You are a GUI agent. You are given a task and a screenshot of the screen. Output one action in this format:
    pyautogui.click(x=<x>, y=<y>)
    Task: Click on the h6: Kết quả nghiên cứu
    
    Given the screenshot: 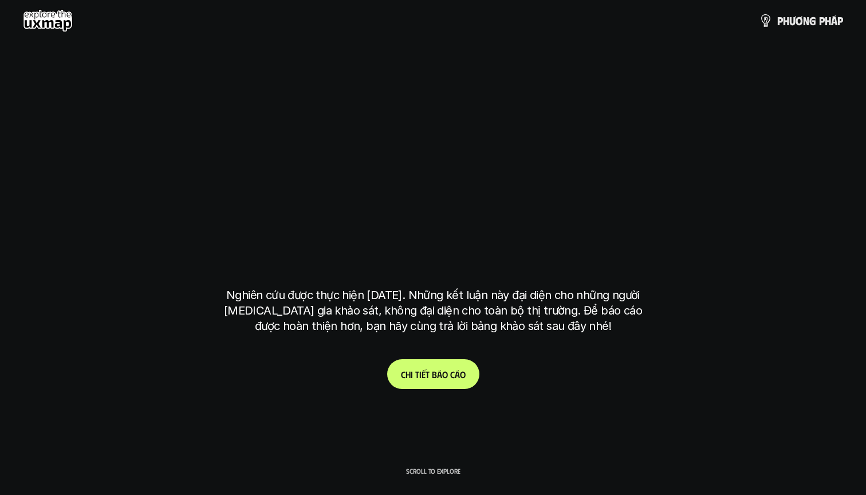 What is the action you would take?
    pyautogui.click(x=437, y=114)
    